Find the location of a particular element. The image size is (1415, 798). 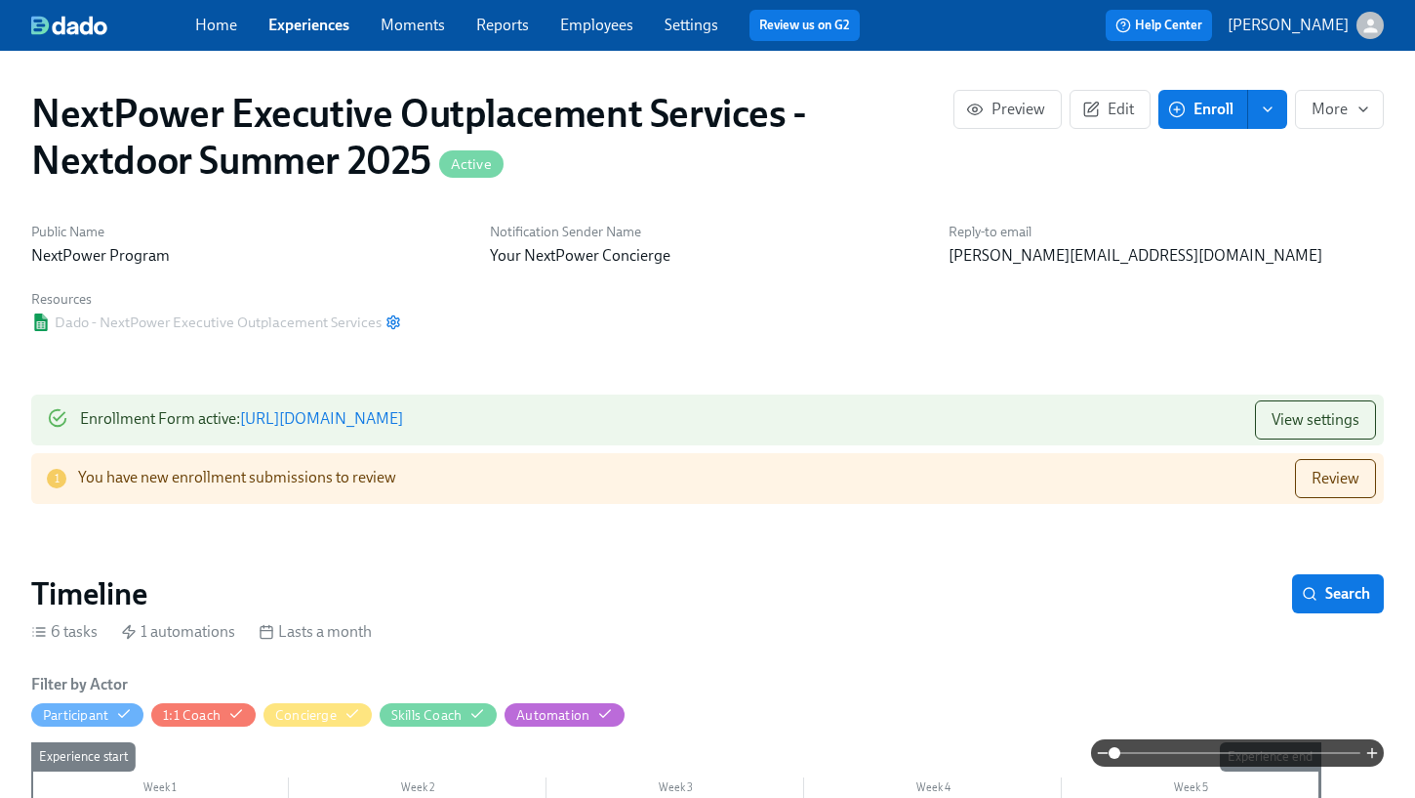

h6: Reply-to email is located at coordinates (1167, 231).